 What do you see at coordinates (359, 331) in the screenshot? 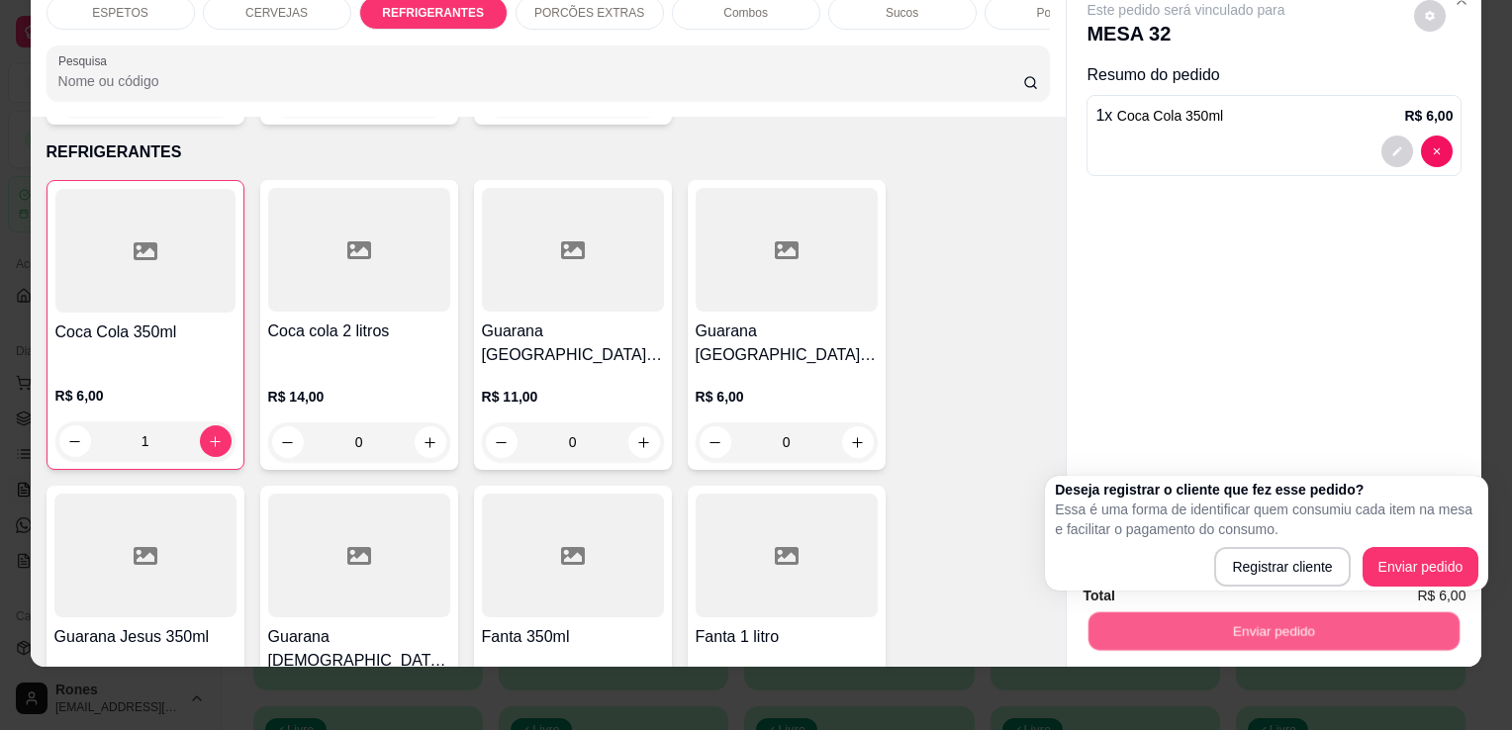
I see `h4: Coca cola 2 litros` at bounding box center [359, 331].